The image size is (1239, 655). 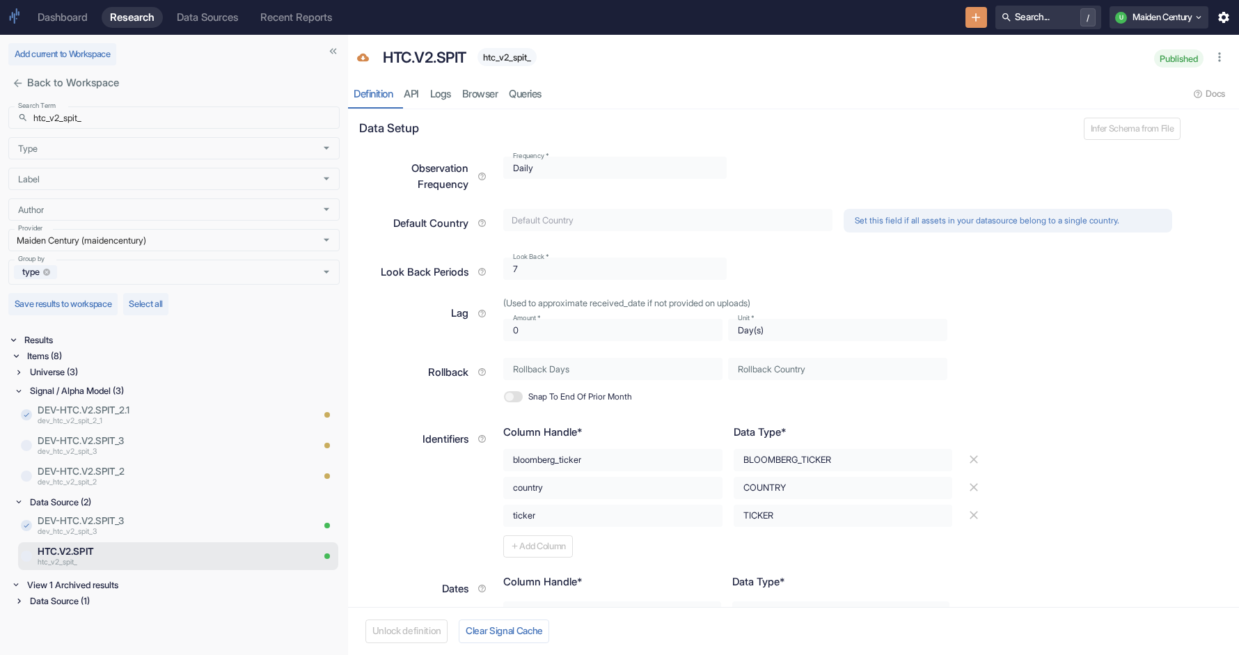 What do you see at coordinates (180, 340) in the screenshot?
I see `div: Results` at bounding box center [180, 340].